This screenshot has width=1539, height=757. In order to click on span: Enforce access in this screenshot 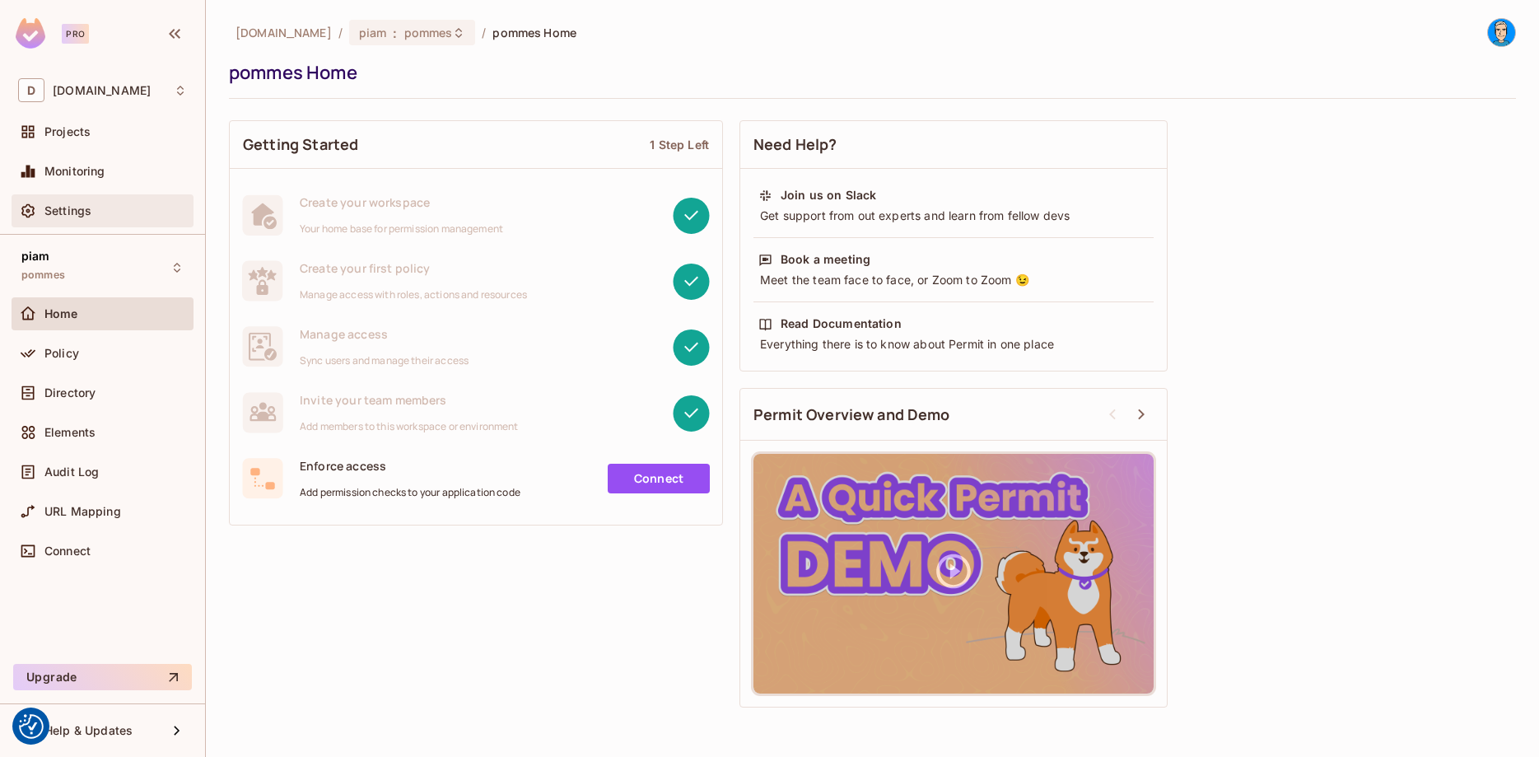, I will do `click(410, 465)`.